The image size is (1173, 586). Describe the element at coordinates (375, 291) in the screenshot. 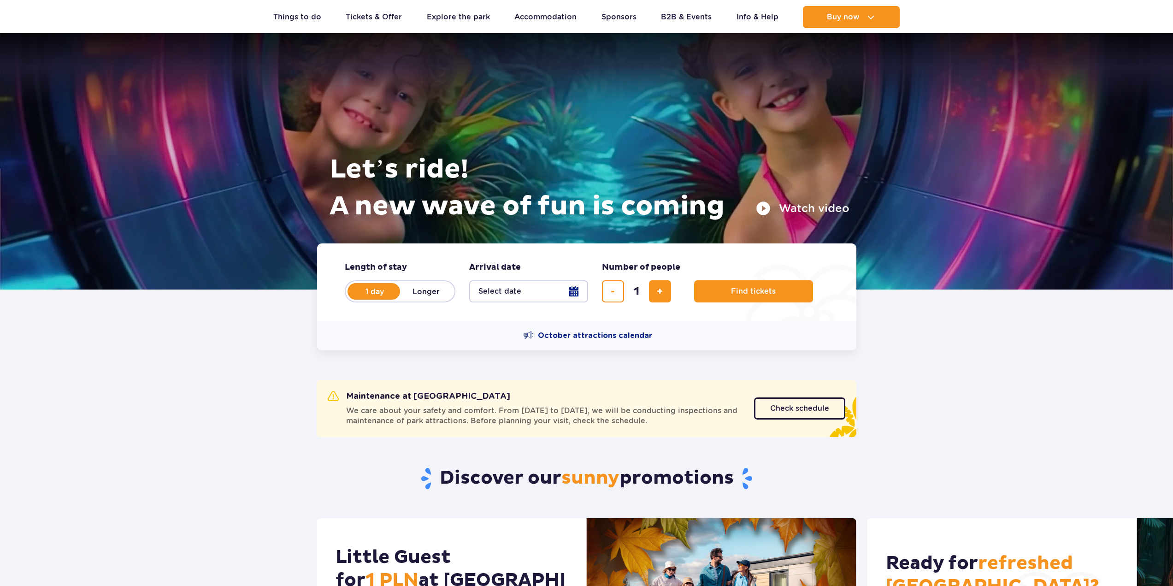

I see `label: 1 day` at that location.